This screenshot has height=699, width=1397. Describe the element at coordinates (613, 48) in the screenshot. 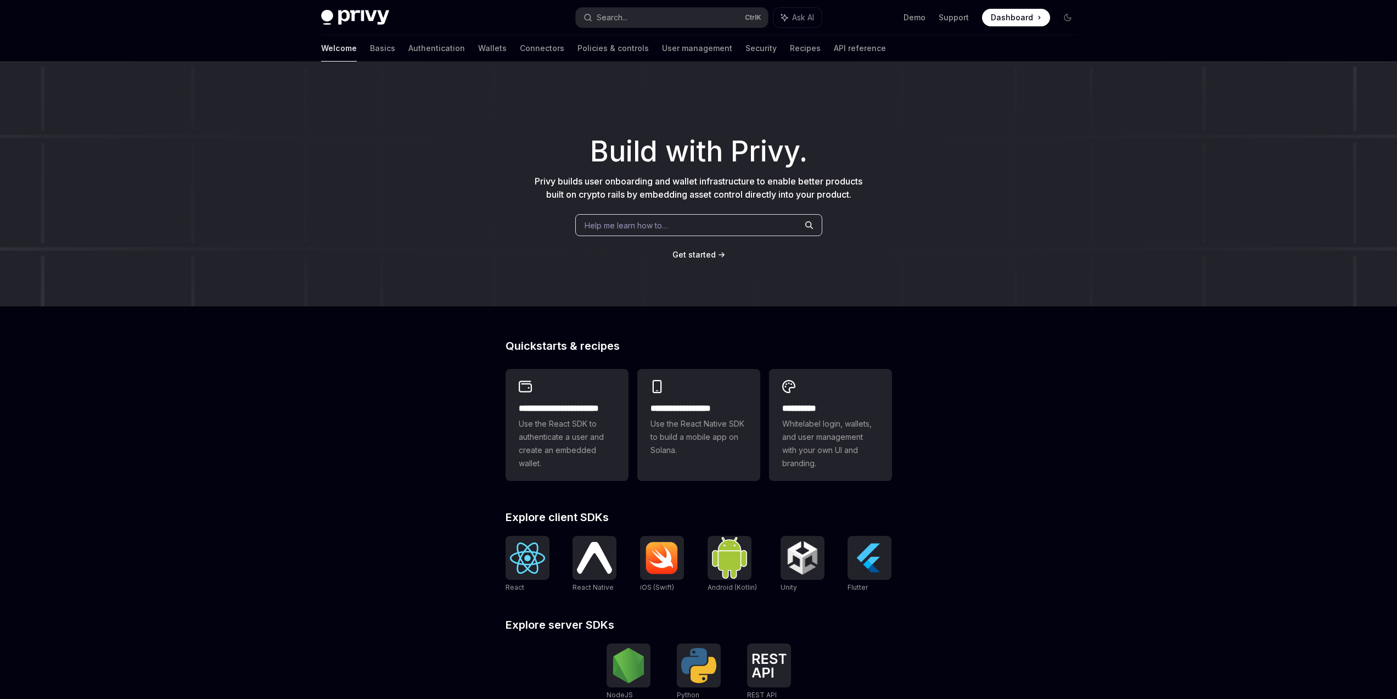

I see `a: Policies & controls` at that location.